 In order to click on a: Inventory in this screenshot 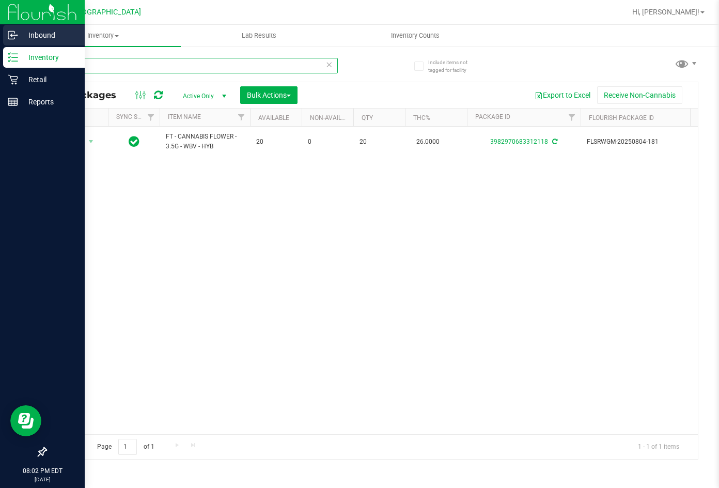, I will do `click(103, 36)`.